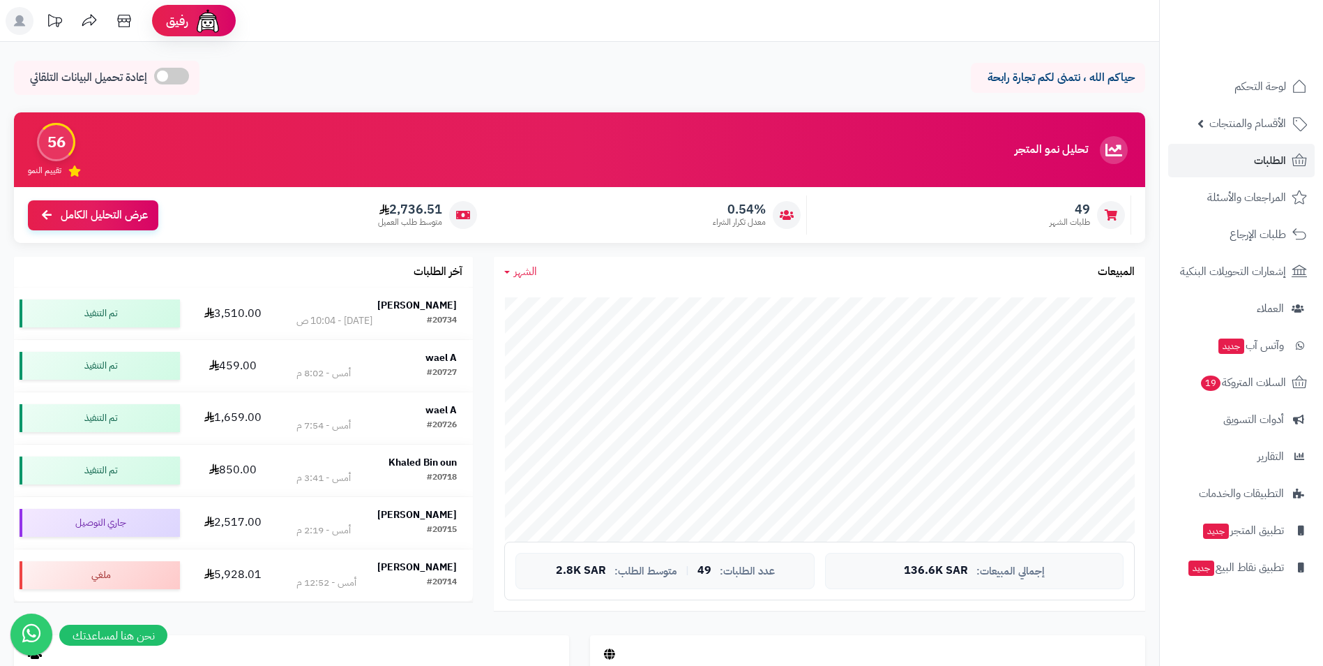 The height and width of the screenshot is (666, 1323). Describe the element at coordinates (410, 222) in the screenshot. I see `span: متوسط طلب العميل` at that location.